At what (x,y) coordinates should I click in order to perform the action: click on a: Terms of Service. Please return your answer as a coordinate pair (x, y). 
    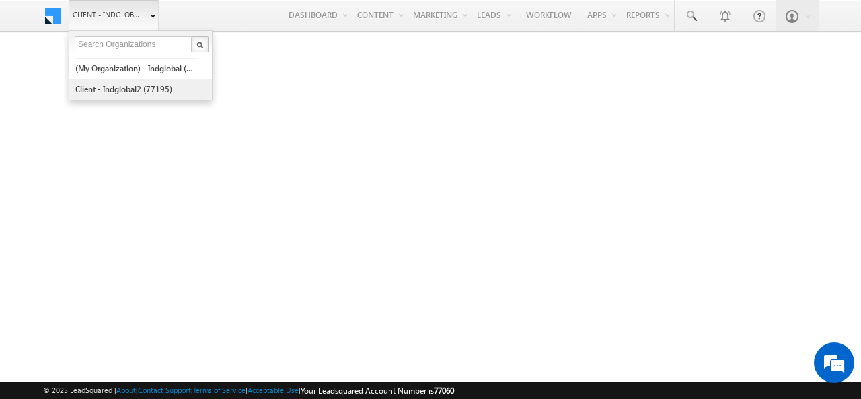
    Looking at the image, I should click on (219, 389).